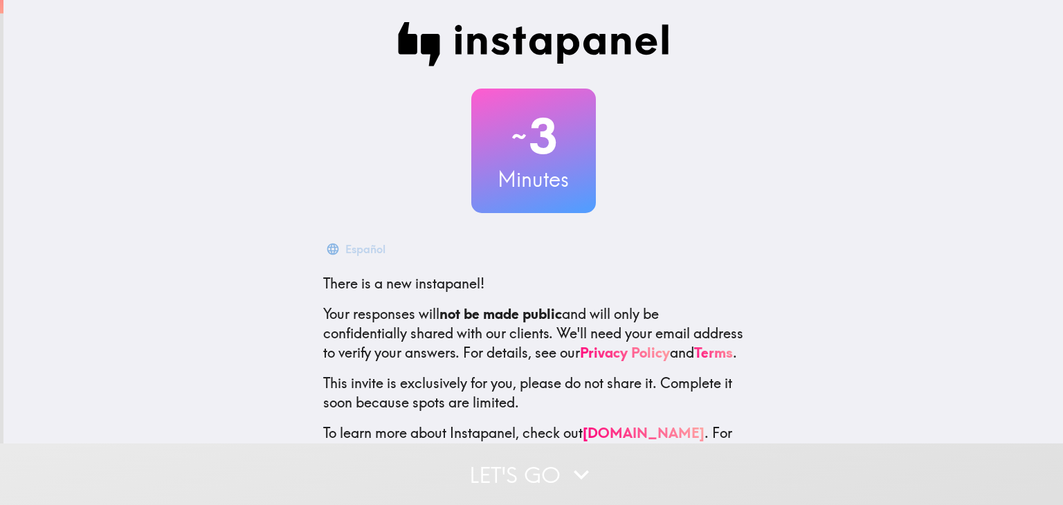 This screenshot has width=1063, height=505. Describe the element at coordinates (365, 249) in the screenshot. I see `div: Español` at that location.